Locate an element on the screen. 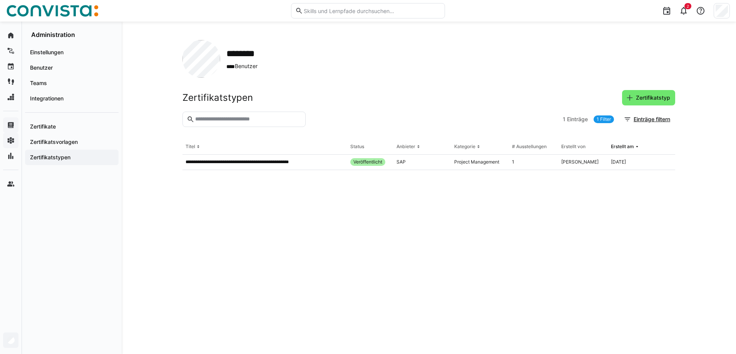 The width and height of the screenshot is (736, 354). div: SAP is located at coordinates (401, 162).